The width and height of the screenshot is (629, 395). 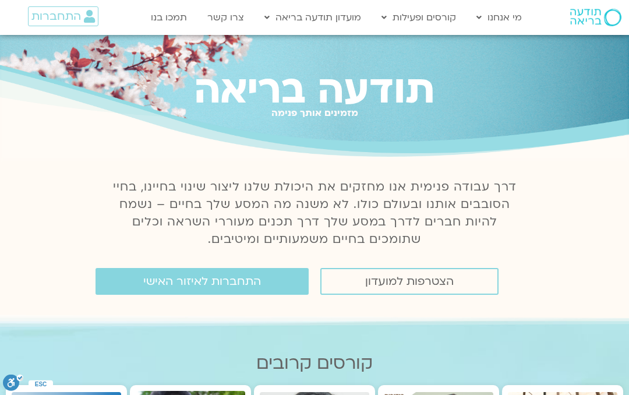 I want to click on a: תמכו בנו, so click(x=169, y=17).